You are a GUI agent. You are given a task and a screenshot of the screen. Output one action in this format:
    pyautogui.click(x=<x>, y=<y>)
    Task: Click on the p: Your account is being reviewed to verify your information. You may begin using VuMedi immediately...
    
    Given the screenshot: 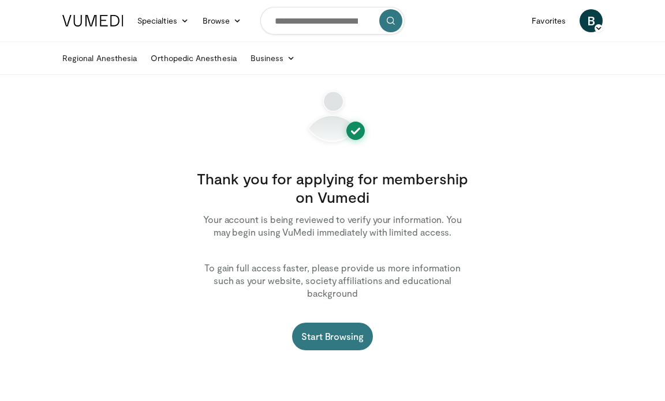 What is the action you would take?
    pyautogui.click(x=332, y=226)
    